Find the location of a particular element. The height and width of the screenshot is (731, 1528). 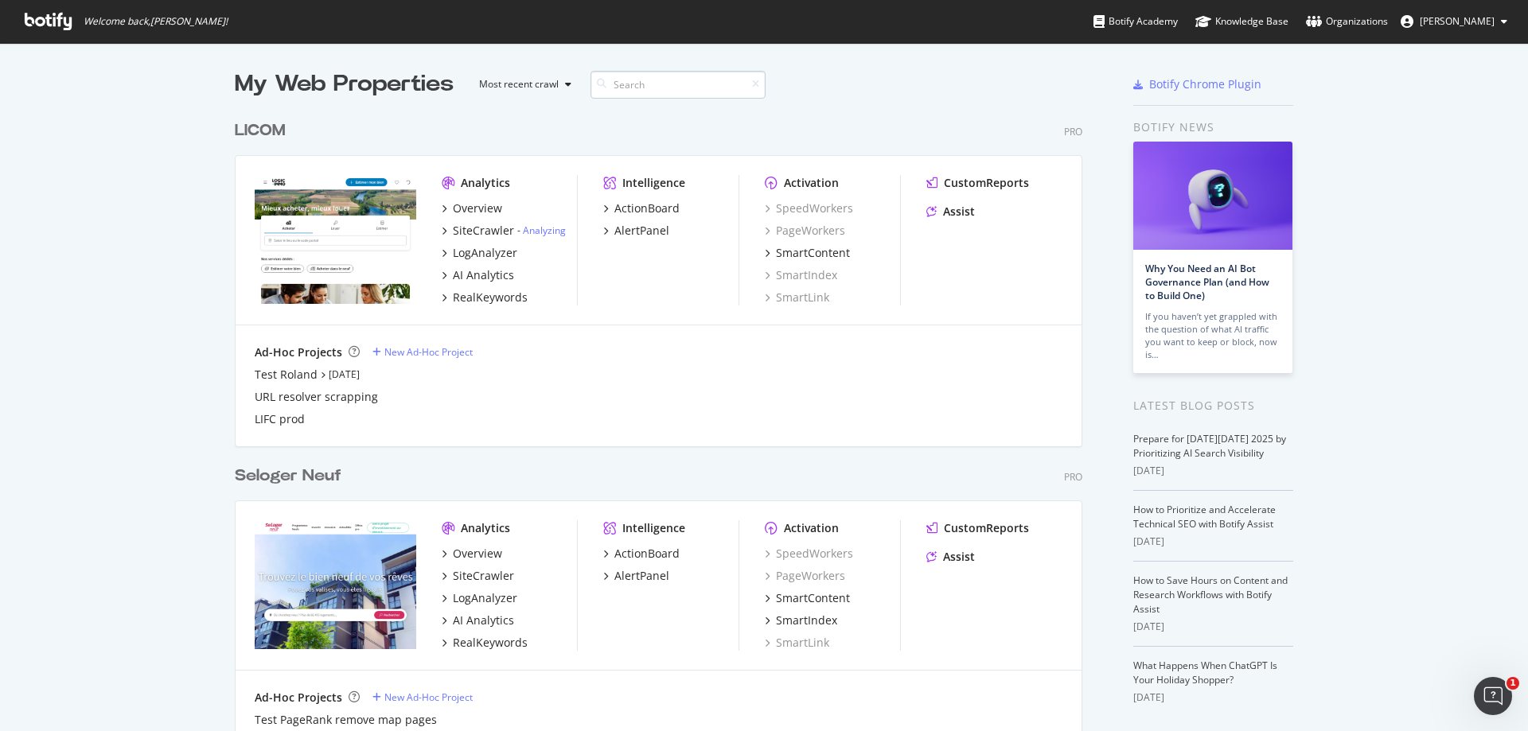

div: Botify news is located at coordinates (1212, 127).